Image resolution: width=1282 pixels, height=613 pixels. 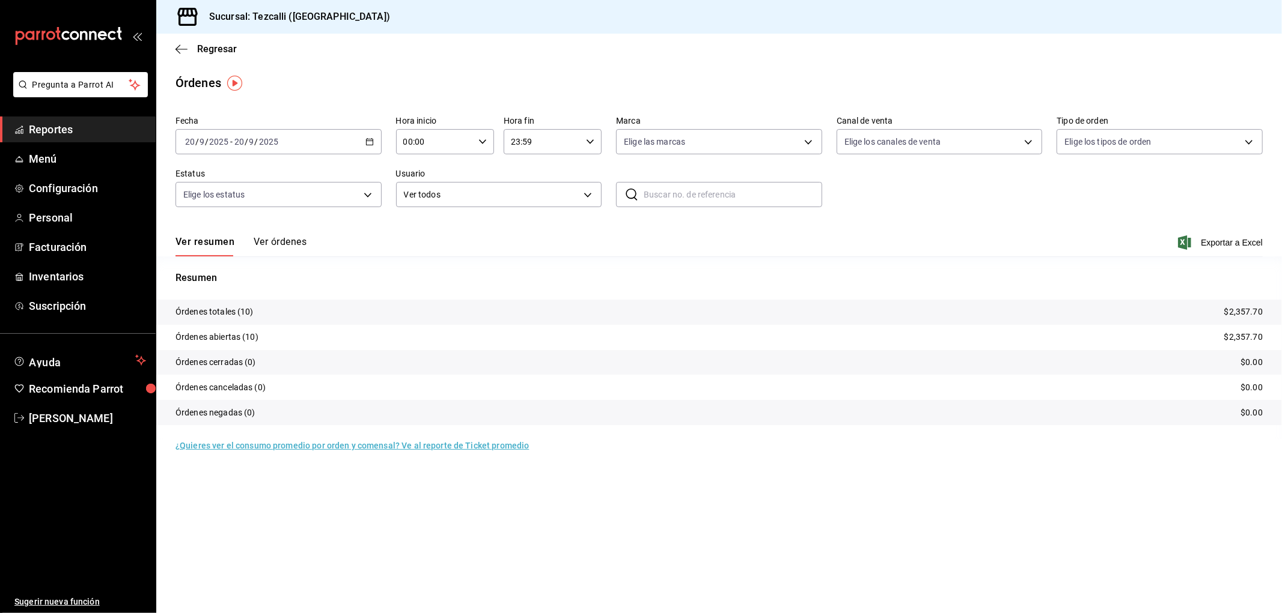 I want to click on button: Regresar, so click(x=206, y=49).